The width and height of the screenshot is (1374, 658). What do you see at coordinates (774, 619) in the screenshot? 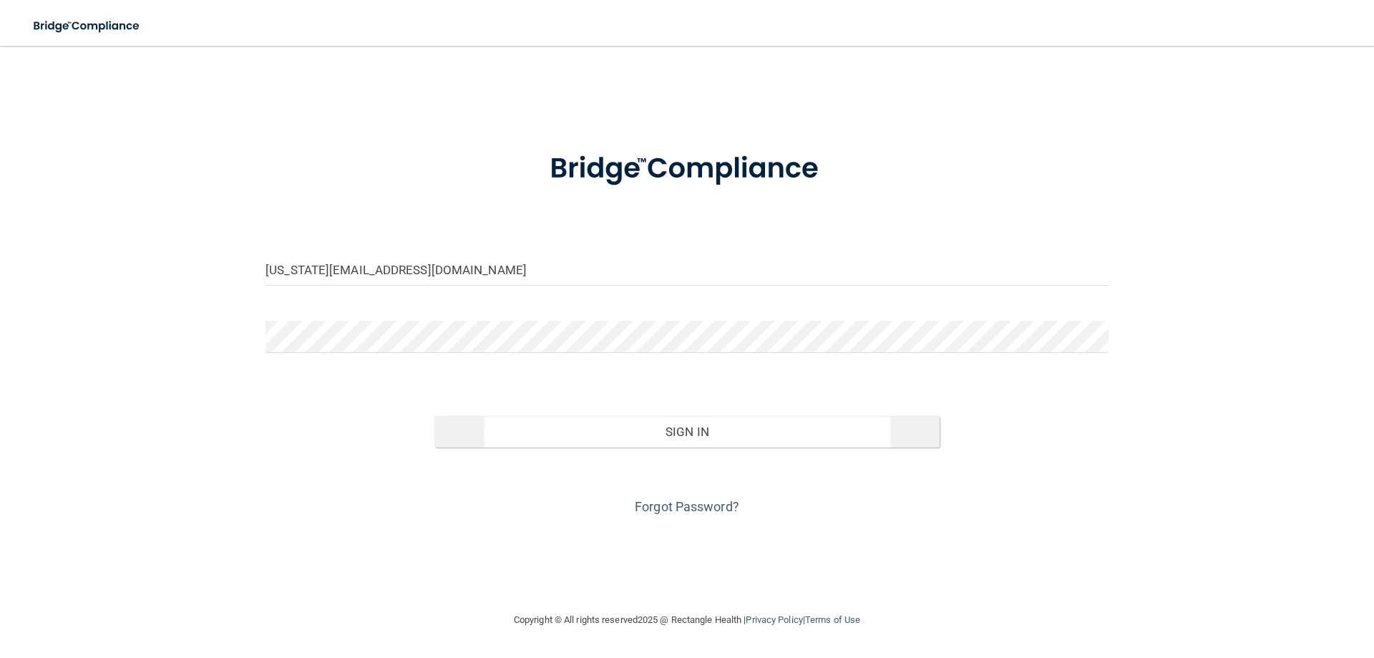
I see `a: Privacy Policy` at bounding box center [774, 619].